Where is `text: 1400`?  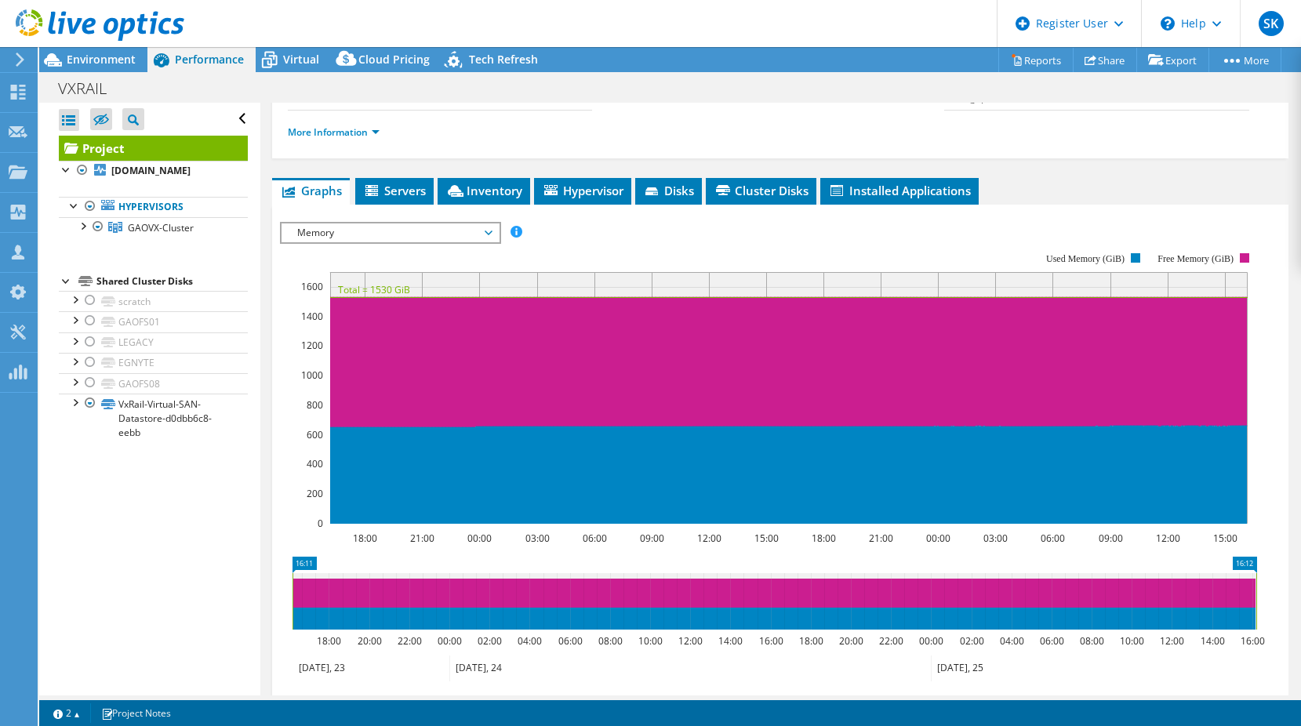 text: 1400 is located at coordinates (312, 316).